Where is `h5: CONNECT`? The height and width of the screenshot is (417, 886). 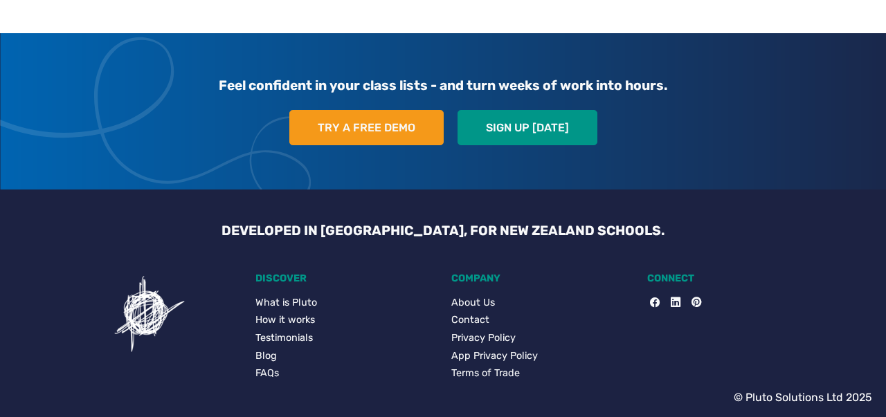
h5: CONNECT is located at coordinates (736, 278).